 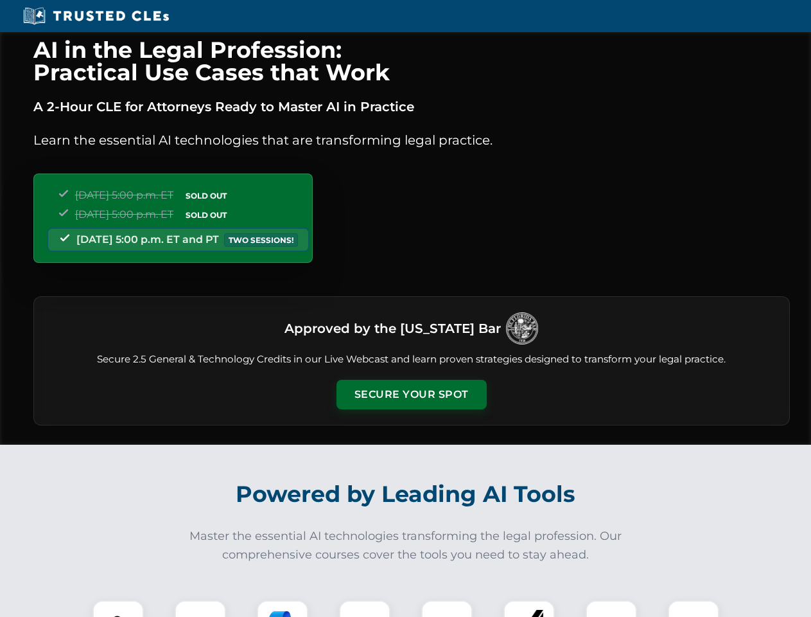 I want to click on p: Master the essential AI technologies transforming the legal profession. Our comprehensive courses..., so click(x=406, y=545).